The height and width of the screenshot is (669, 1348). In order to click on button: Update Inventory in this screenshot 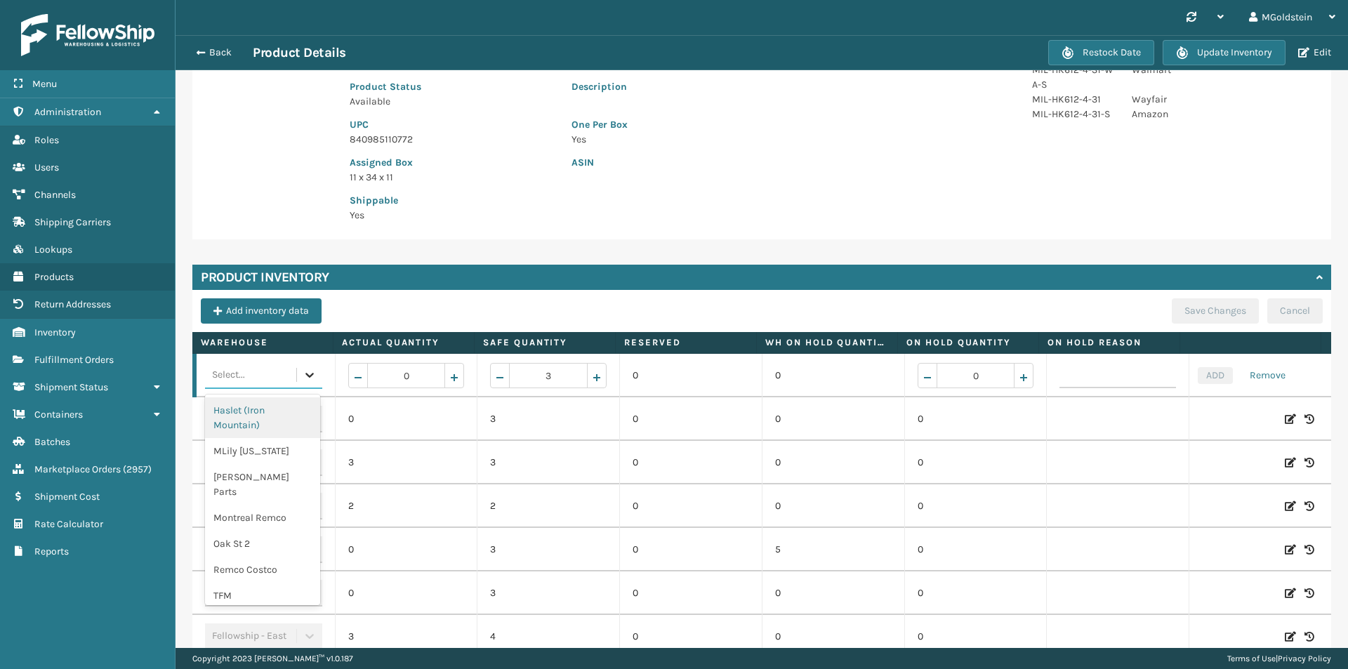, I will do `click(1224, 53)`.